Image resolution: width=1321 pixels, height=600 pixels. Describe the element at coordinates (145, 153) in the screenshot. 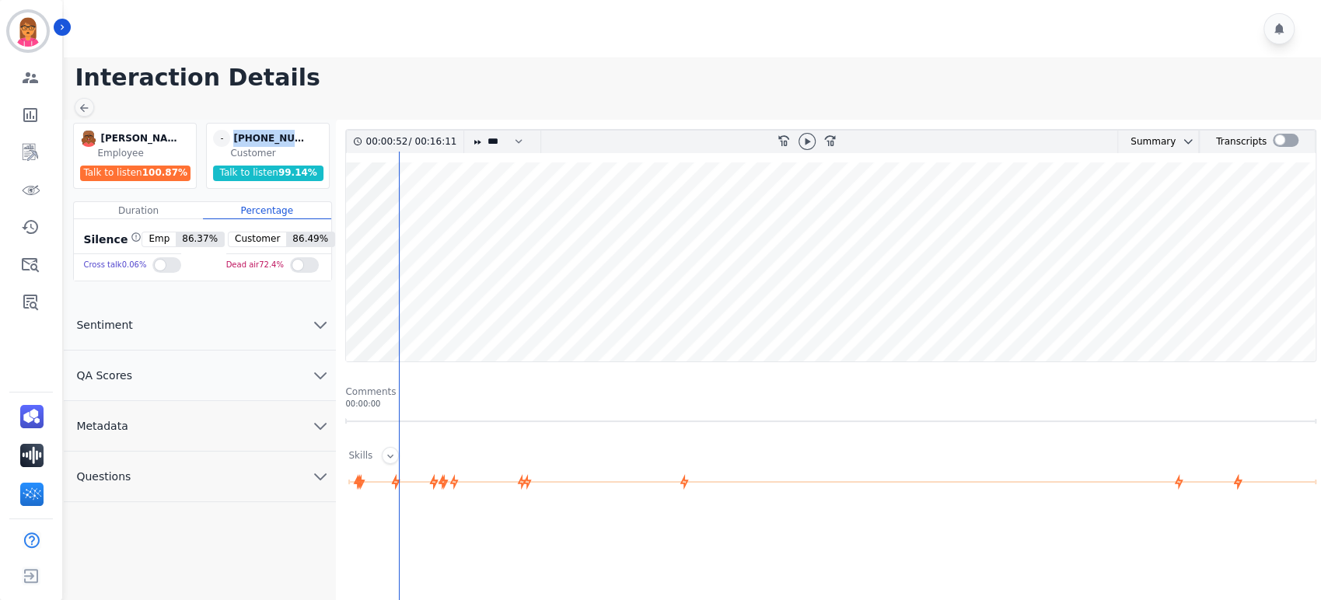

I see `div: Employee` at that location.